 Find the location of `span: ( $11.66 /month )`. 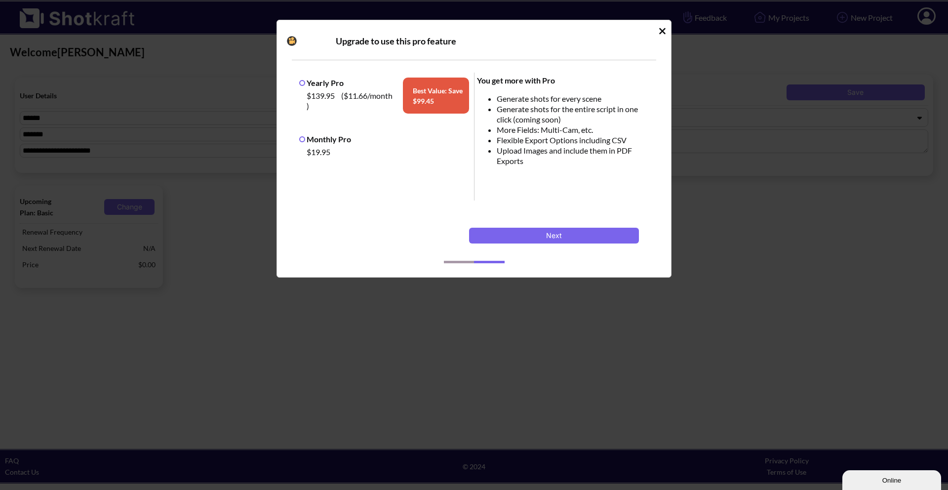

span: ( $11.66 /month ) is located at coordinates (350, 101).